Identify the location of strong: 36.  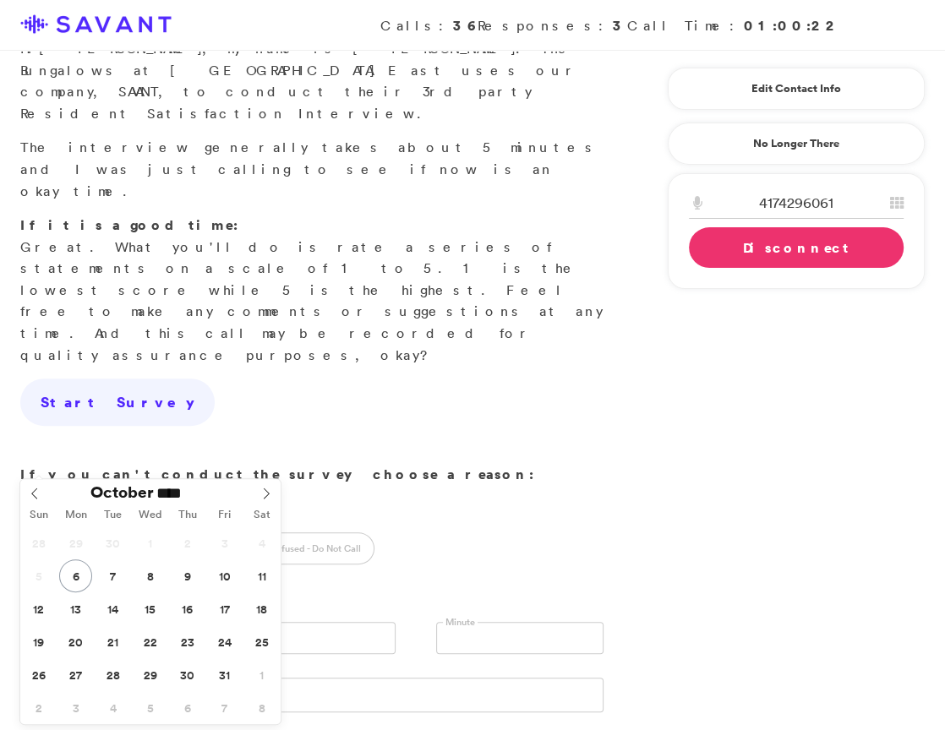
(465, 25).